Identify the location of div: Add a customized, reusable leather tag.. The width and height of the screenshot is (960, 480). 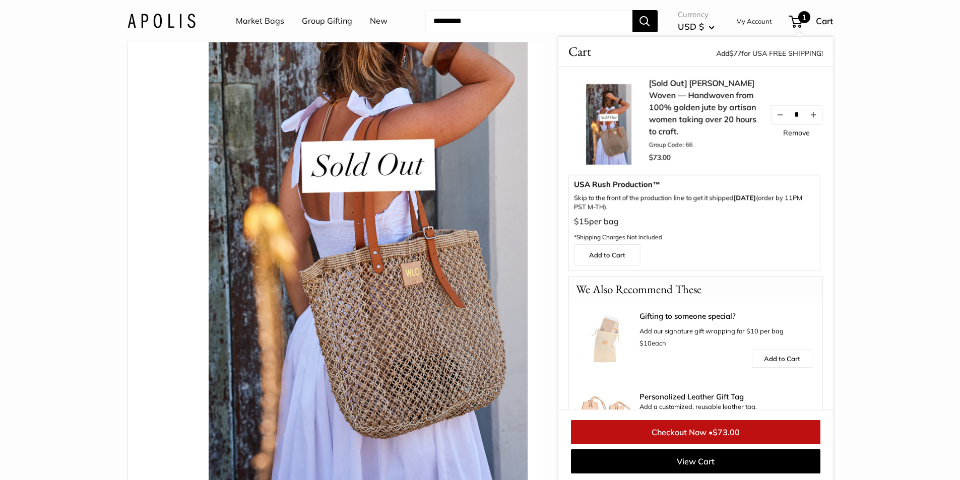
(726, 409).